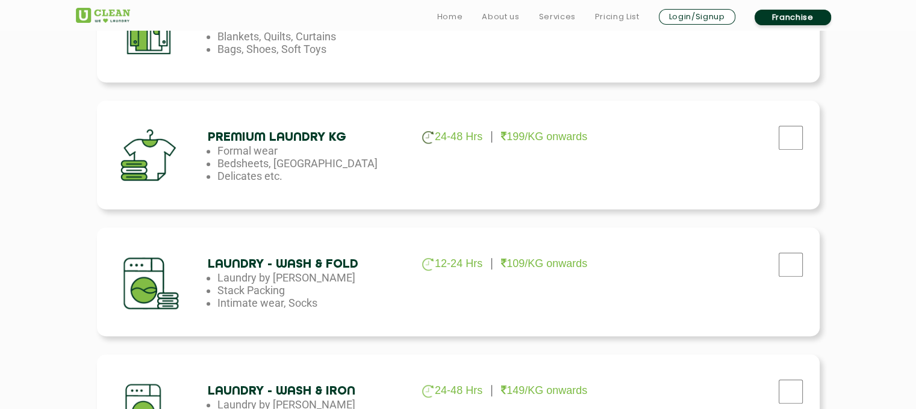 The image size is (916, 409). I want to click on a: About us, so click(500, 17).